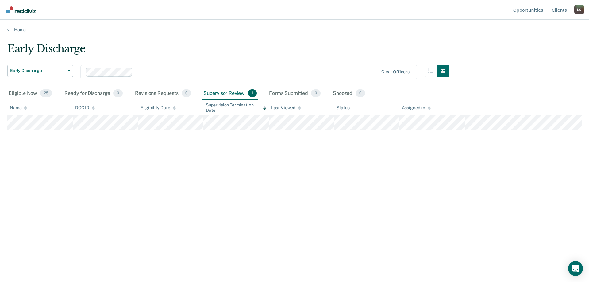  Describe the element at coordinates (294, 30) in the screenshot. I see `a: Home` at that location.